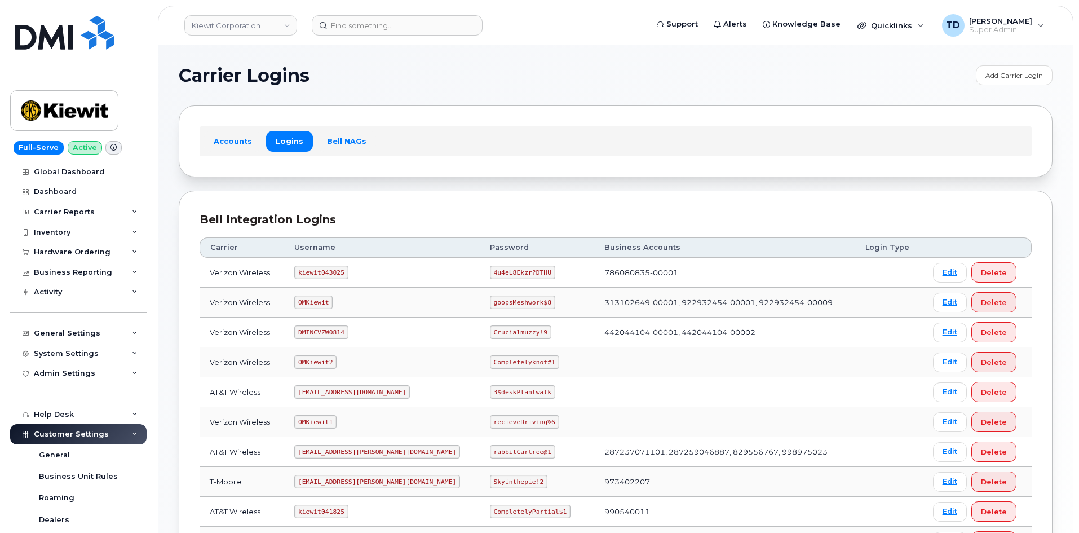 Image resolution: width=1079 pixels, height=533 pixels. What do you see at coordinates (233, 141) in the screenshot?
I see `a: Accounts` at bounding box center [233, 141].